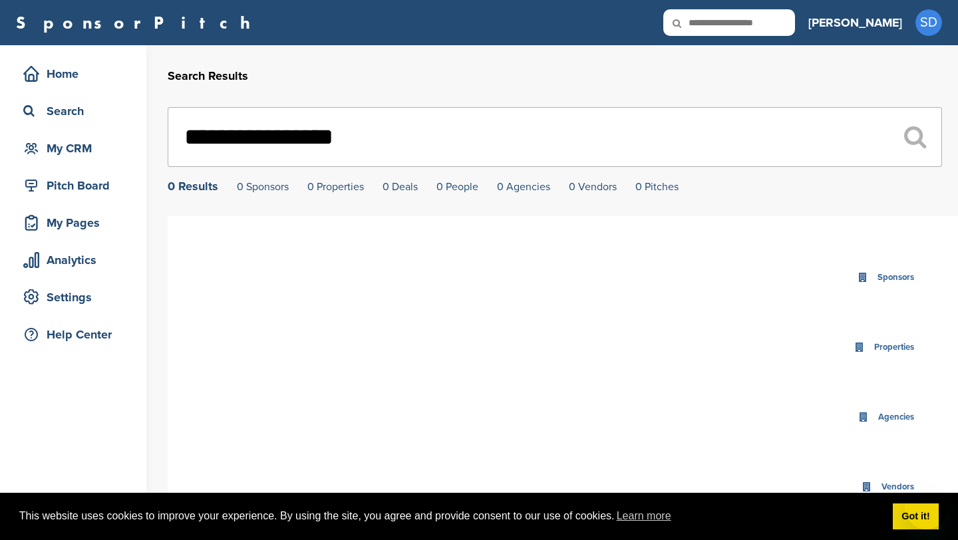 This screenshot has height=540, width=958. What do you see at coordinates (894, 347) in the screenshot?
I see `div: Properties` at bounding box center [894, 347].